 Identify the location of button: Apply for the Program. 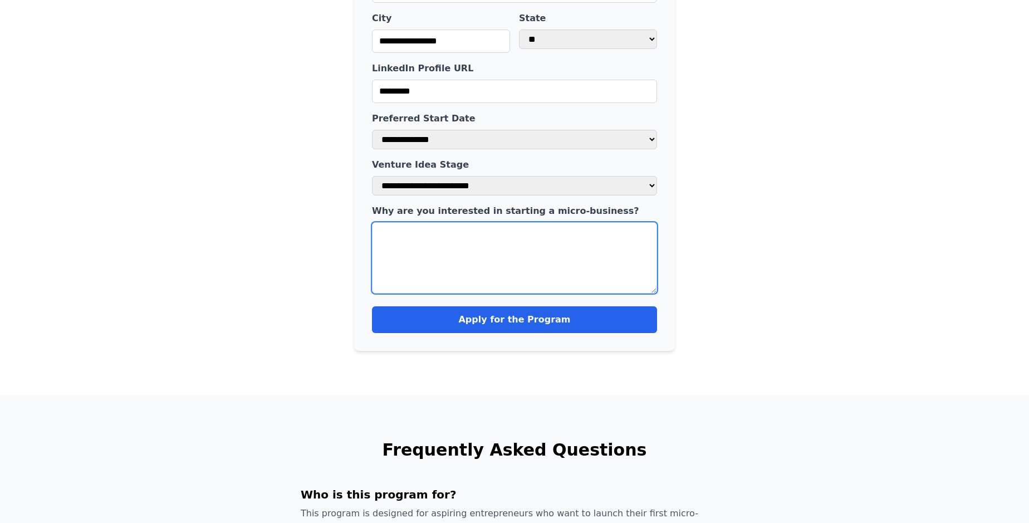
(515, 320).